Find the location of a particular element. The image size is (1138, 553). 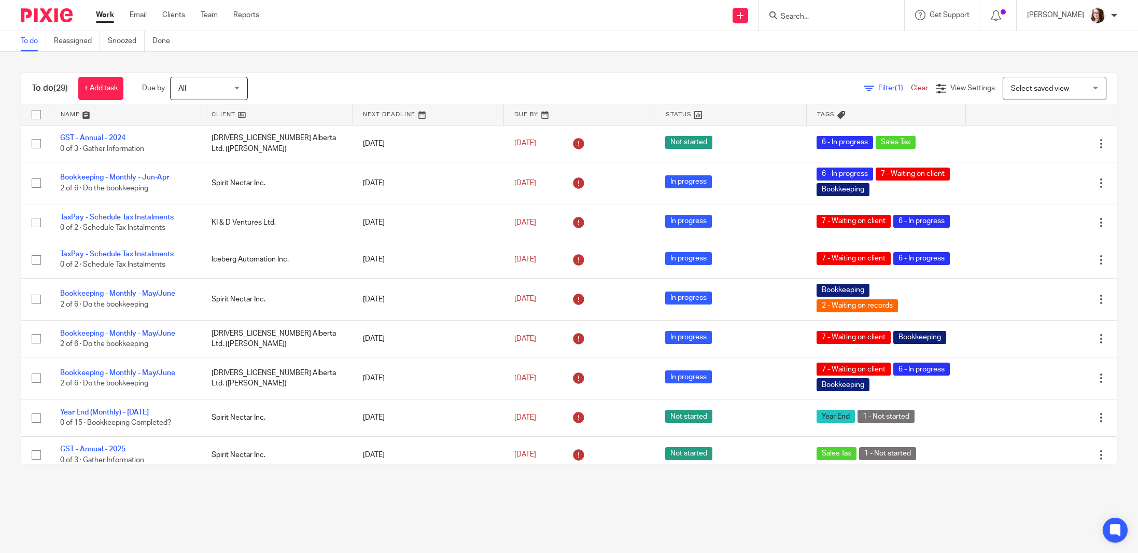

a: Work is located at coordinates (105, 15).